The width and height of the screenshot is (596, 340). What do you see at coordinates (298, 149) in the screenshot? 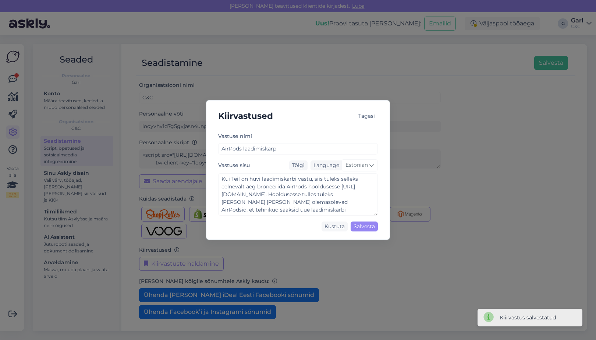
I see `input: Lisa vastuse nimi` at bounding box center [298, 149].